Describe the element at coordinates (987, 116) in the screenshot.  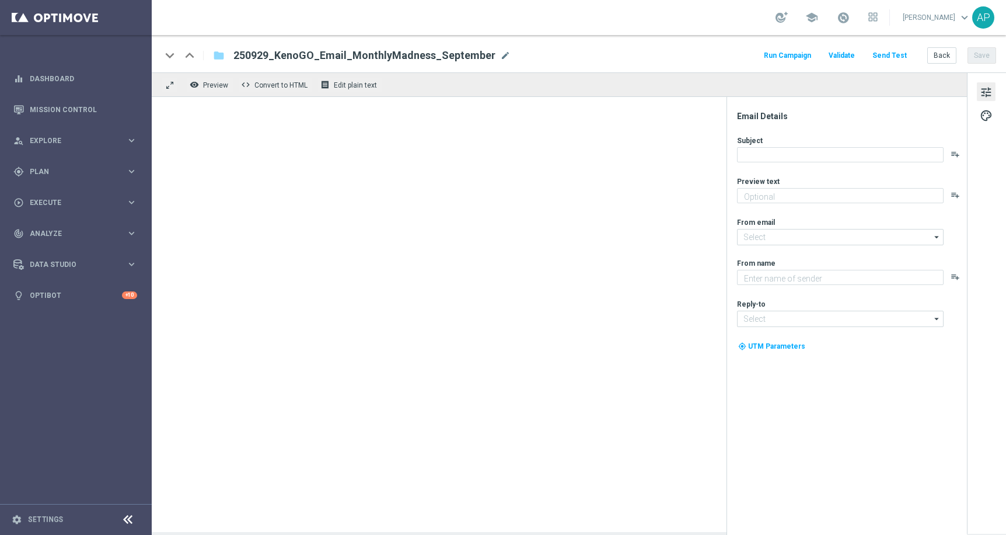
I see `span: palette` at that location.